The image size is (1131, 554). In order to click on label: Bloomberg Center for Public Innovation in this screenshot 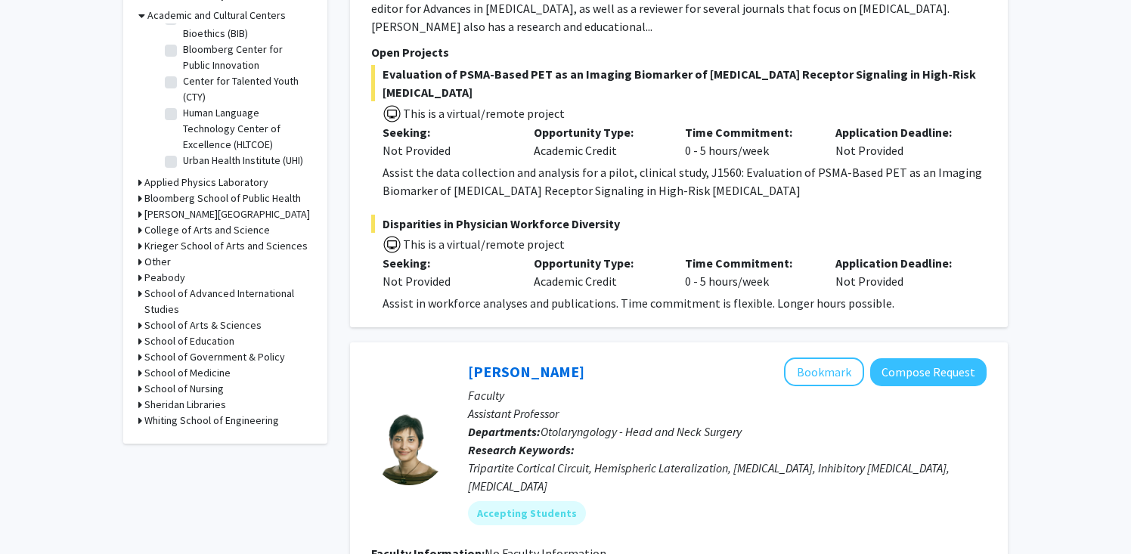, I will do `click(246, 57)`.